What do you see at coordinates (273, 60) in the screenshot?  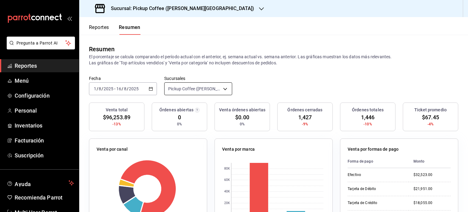 I see `p: El porcentaje se calcula comparando el período actual con el anterior, ej. semana actual vs. sema...` at bounding box center [273, 60].